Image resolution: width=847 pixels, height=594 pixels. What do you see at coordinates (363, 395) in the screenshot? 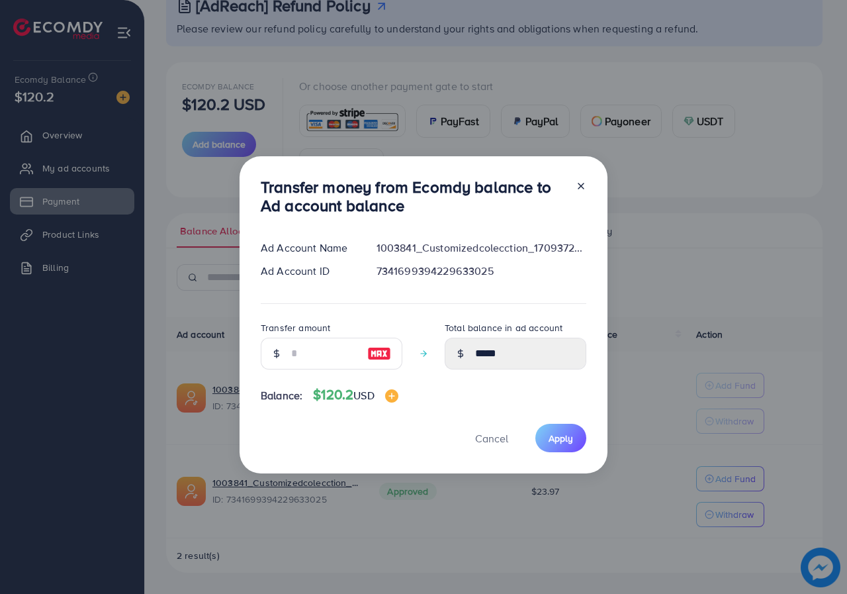
I see `span: USD` at bounding box center [363, 395].